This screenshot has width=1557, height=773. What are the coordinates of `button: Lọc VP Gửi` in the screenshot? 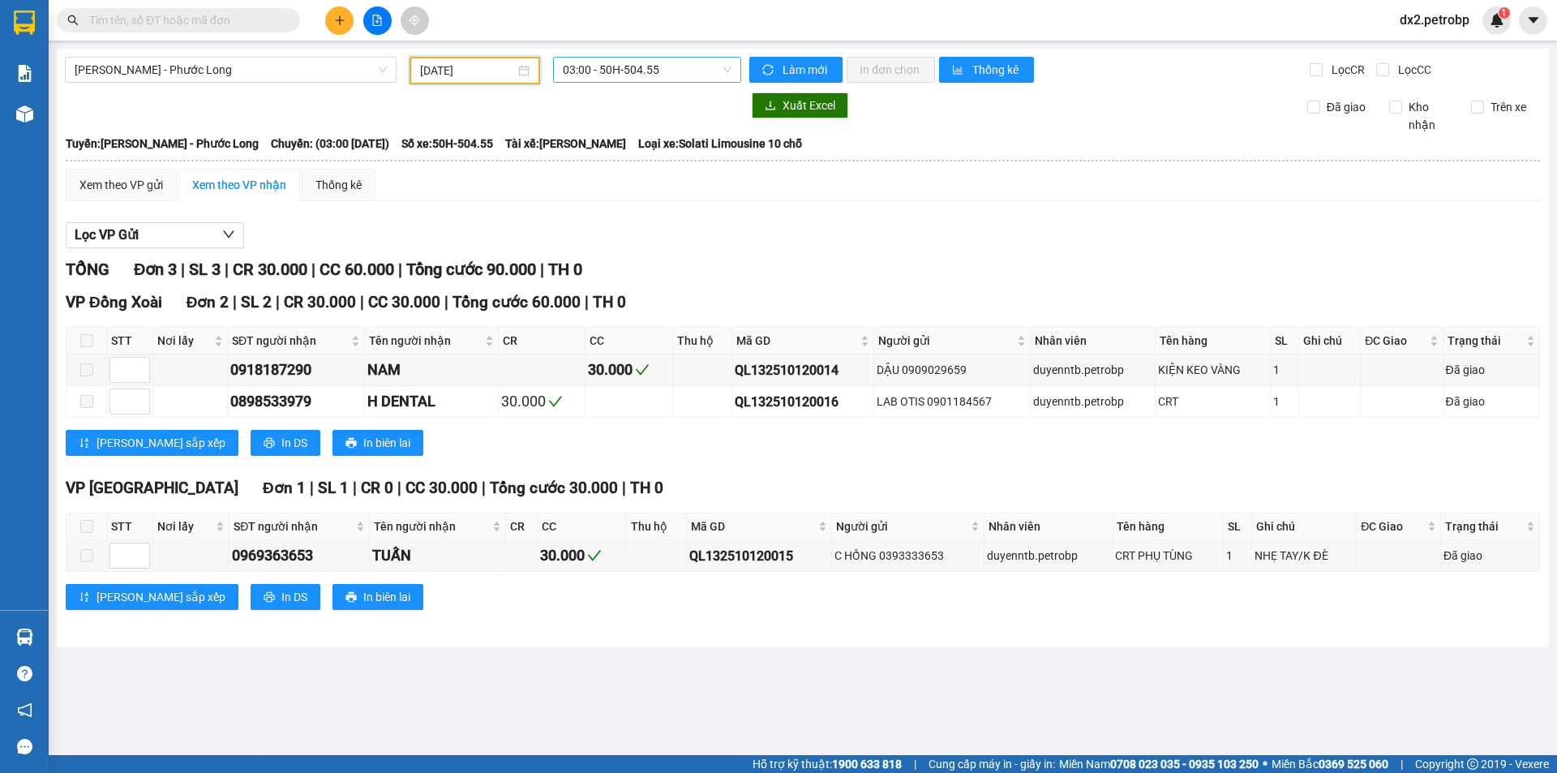 It's located at (155, 235).